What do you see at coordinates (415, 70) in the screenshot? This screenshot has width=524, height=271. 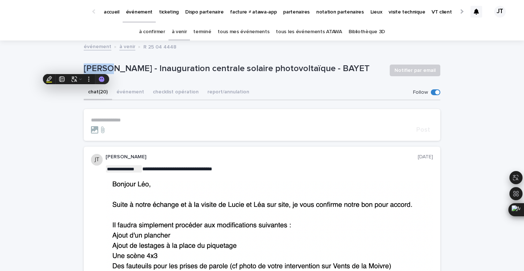 I see `span: Notifier par email` at bounding box center [415, 70].